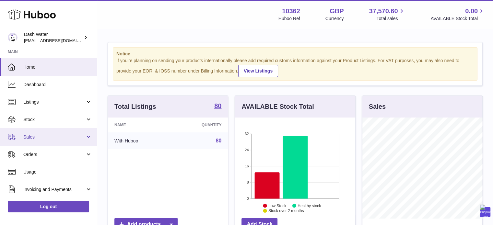 The width and height of the screenshot is (493, 225). I want to click on text: 32, so click(247, 134).